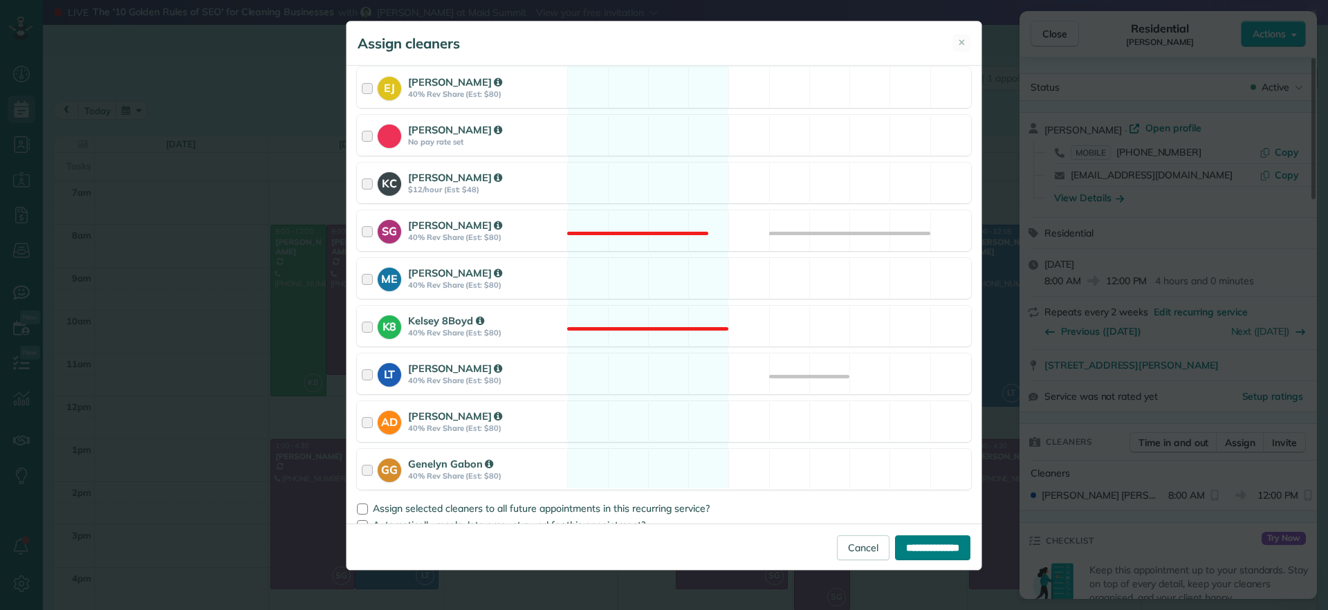 This screenshot has height=610, width=1328. What do you see at coordinates (486, 190) in the screenshot?
I see `strong: $12/hour (Est: $48)` at bounding box center [486, 190].